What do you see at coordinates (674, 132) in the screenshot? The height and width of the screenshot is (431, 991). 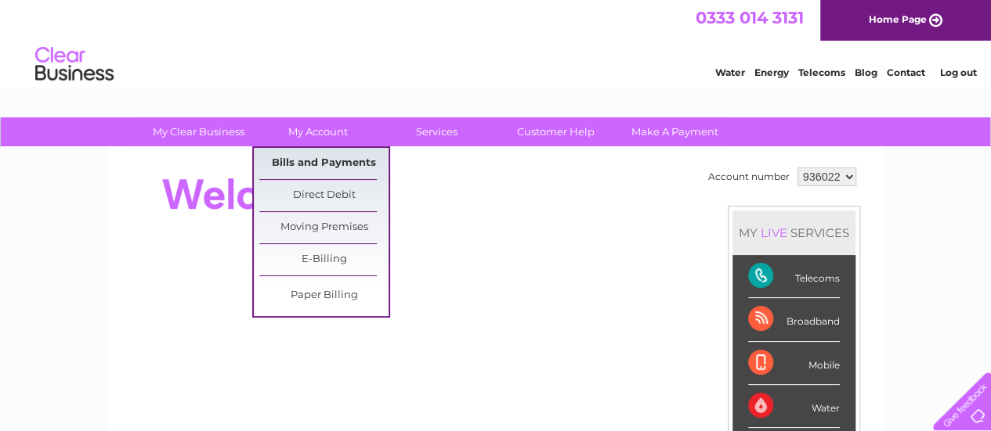 I see `a: Make A Payment` at bounding box center [674, 132].